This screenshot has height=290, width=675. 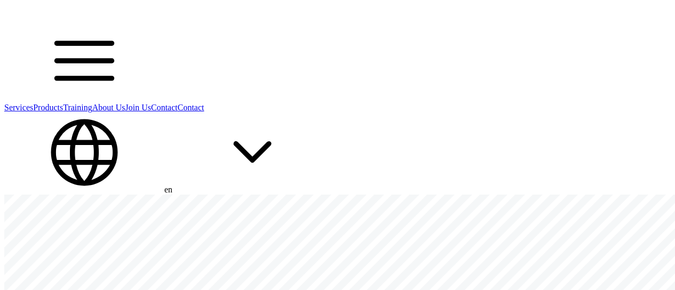 What do you see at coordinates (19, 107) in the screenshot?
I see `a: Services` at bounding box center [19, 107].